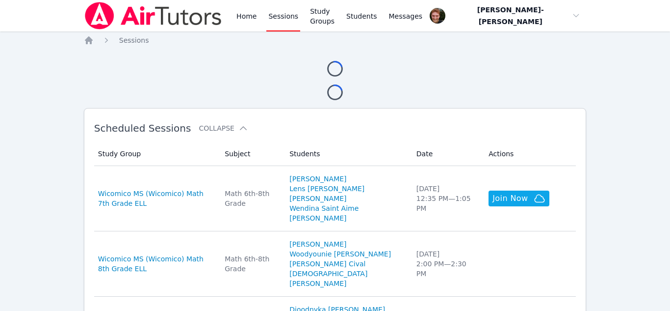 This screenshot has height=311, width=670. What do you see at coordinates (156, 198) in the screenshot?
I see `span: Wicomico MS (Wicomico) Math 7th Grade ELL` at bounding box center [156, 198].